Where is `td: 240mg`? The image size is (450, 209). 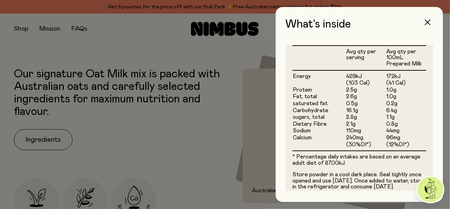
td: 240mg is located at coordinates (366, 138).